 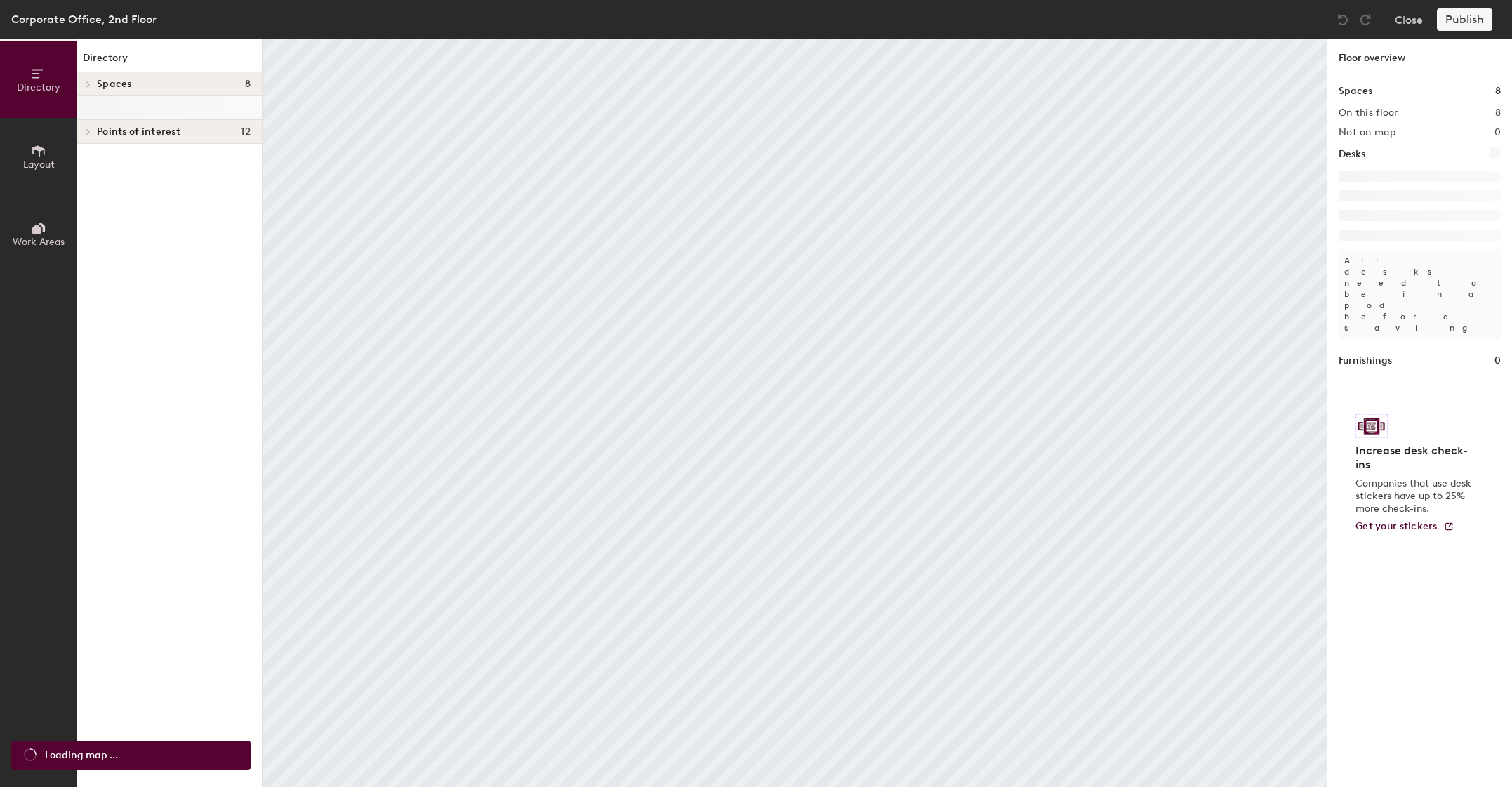 What do you see at coordinates (84, 19) in the screenshot?
I see `div: Corporate Office, 2nd Floor` at bounding box center [84, 19].